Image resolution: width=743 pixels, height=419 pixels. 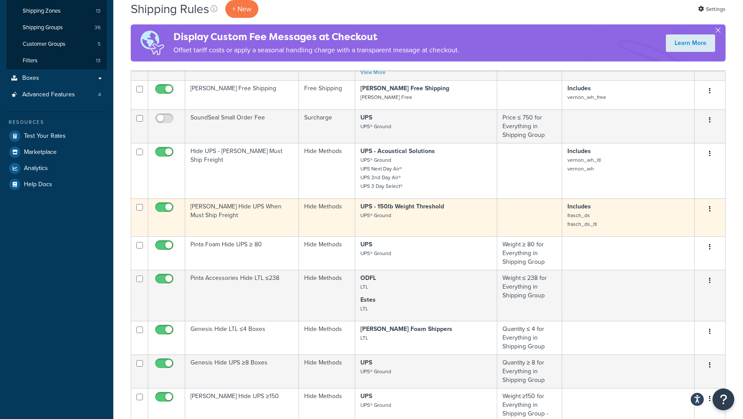 I want to click on a: View More, so click(x=373, y=72).